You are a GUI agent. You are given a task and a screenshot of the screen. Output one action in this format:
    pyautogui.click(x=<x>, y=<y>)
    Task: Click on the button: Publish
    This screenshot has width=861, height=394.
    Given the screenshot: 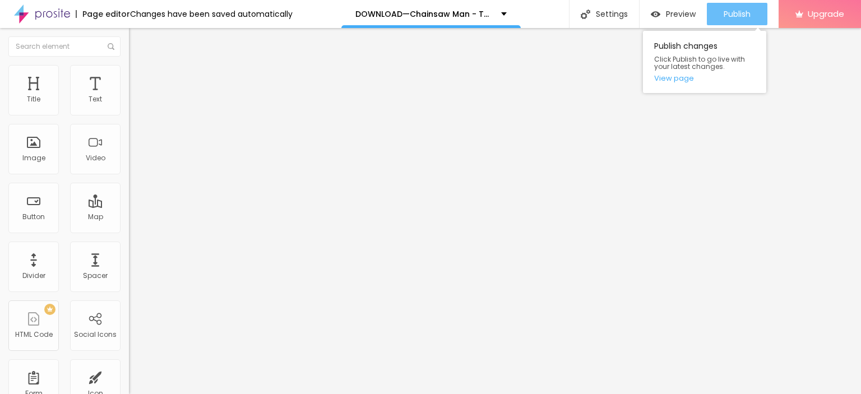 What is the action you would take?
    pyautogui.click(x=737, y=14)
    